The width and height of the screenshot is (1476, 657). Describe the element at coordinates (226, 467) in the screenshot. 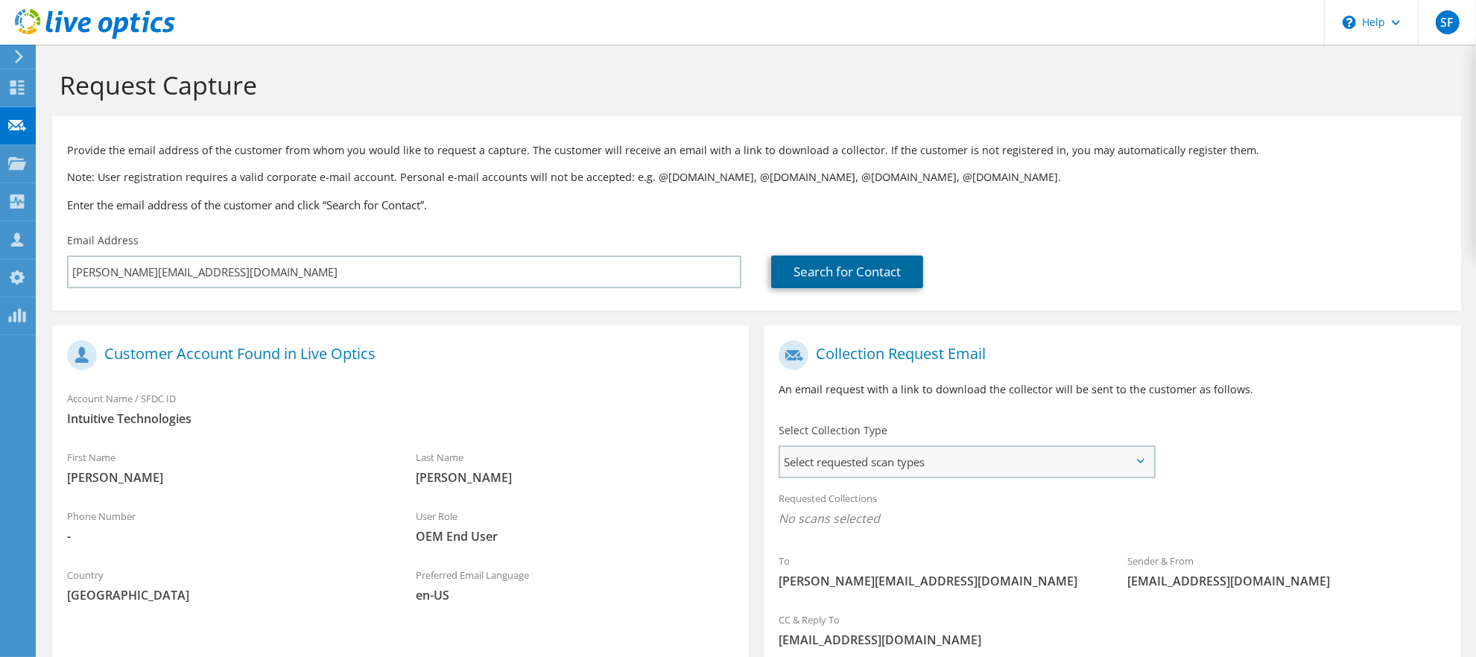

I see `div: First Name` at that location.